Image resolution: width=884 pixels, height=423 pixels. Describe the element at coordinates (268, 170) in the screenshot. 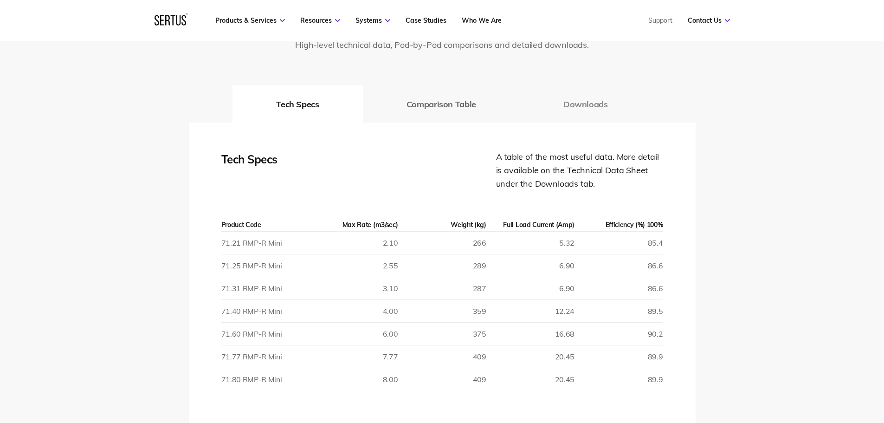

I see `div: Tech Specs` at that location.